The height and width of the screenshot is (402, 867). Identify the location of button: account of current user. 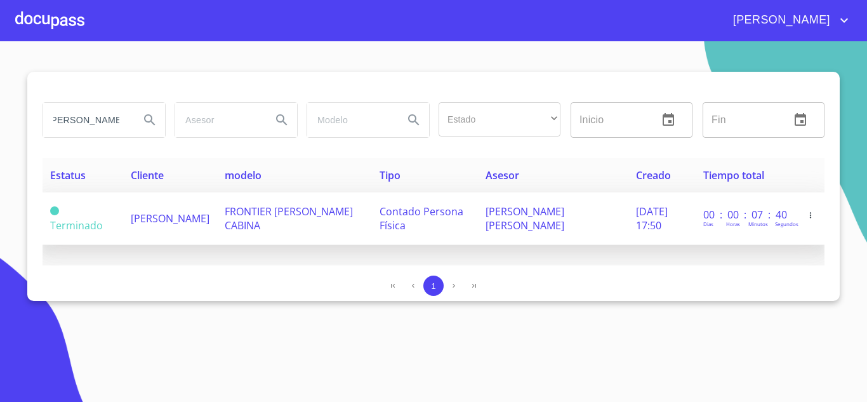
(788, 20).